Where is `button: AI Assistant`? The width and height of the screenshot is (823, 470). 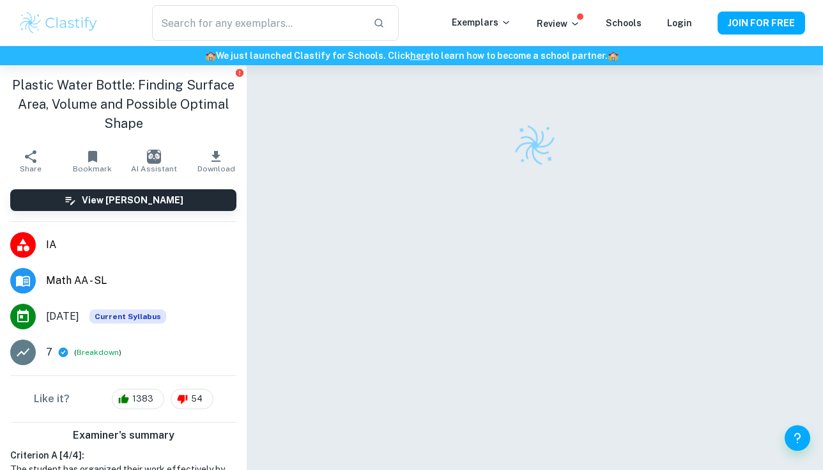 button: AI Assistant is located at coordinates (154, 161).